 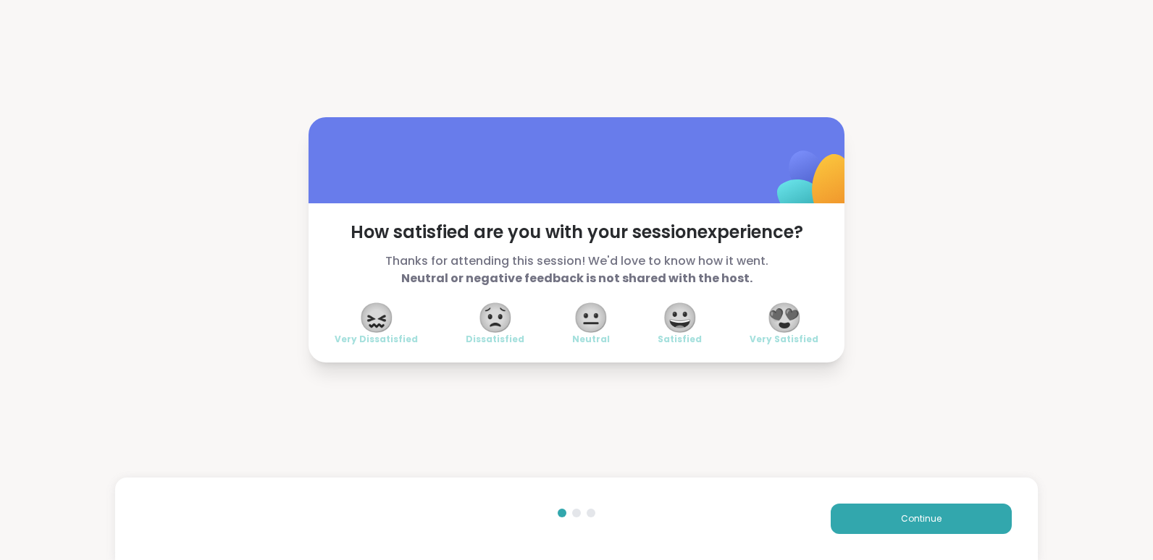 I want to click on span: Very Satisfied, so click(x=783, y=340).